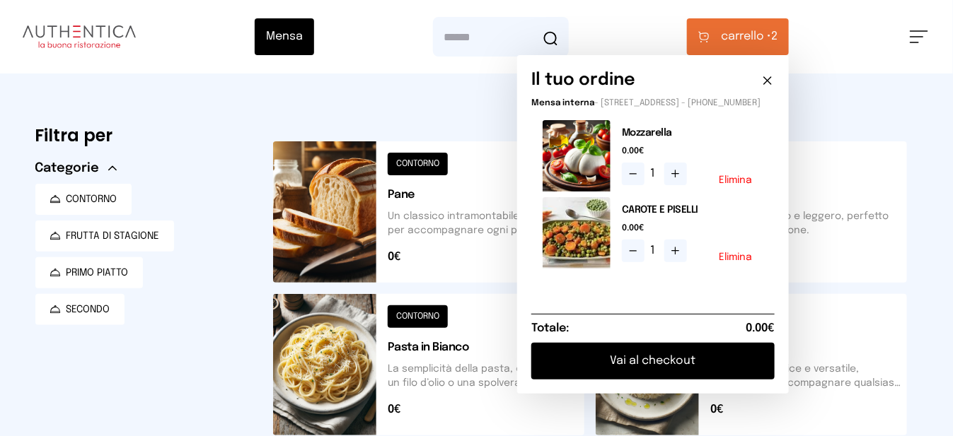  I want to click on button: carrello •2, so click(738, 37).